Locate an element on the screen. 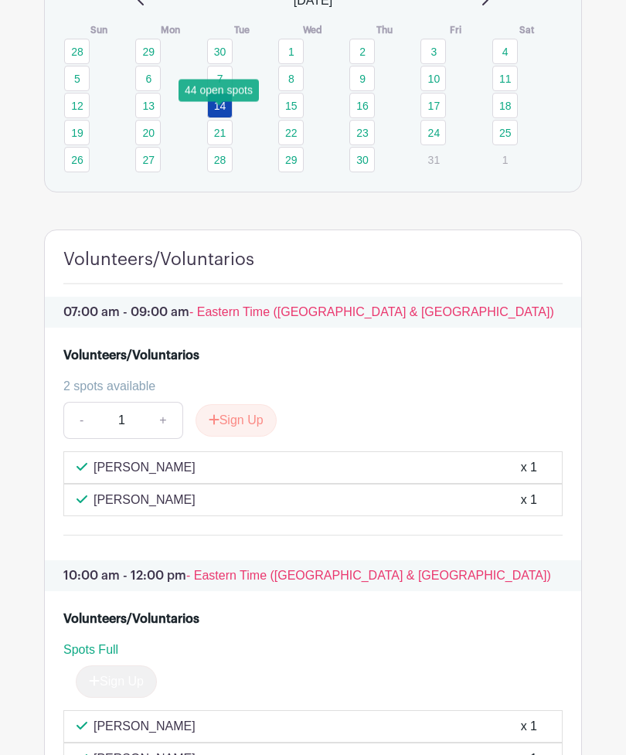 The width and height of the screenshot is (626, 755). p: 1 is located at coordinates (505, 159).